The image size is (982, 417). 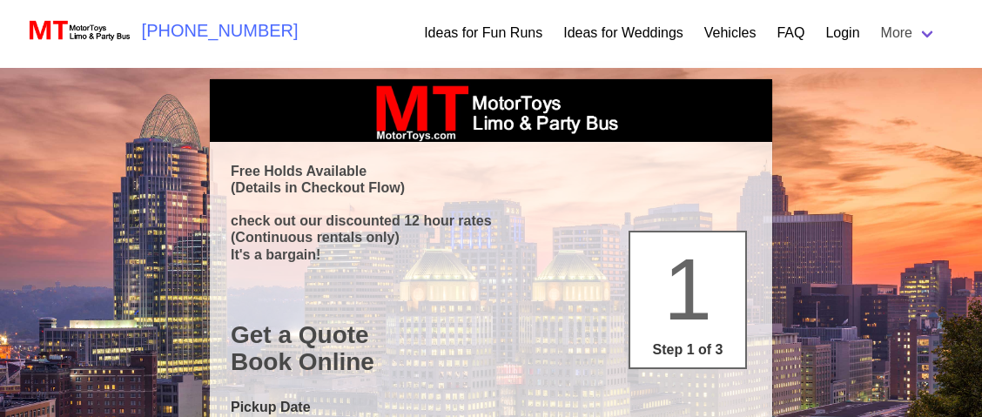 What do you see at coordinates (688, 350) in the screenshot?
I see `p: Step 1 of 3` at bounding box center [688, 350].